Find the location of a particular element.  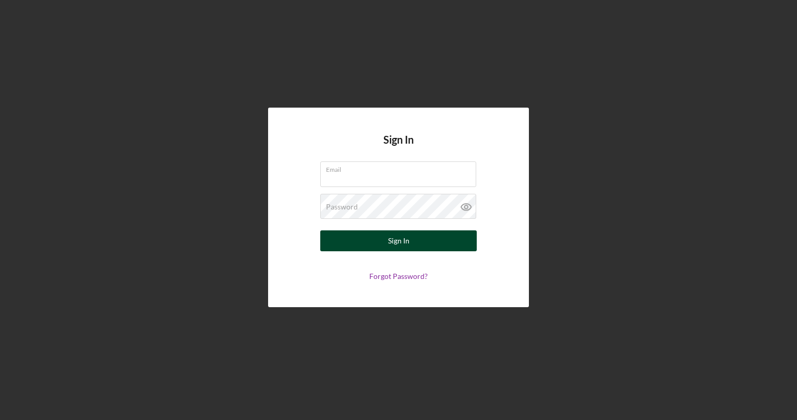

label: Password is located at coordinates (342, 207).